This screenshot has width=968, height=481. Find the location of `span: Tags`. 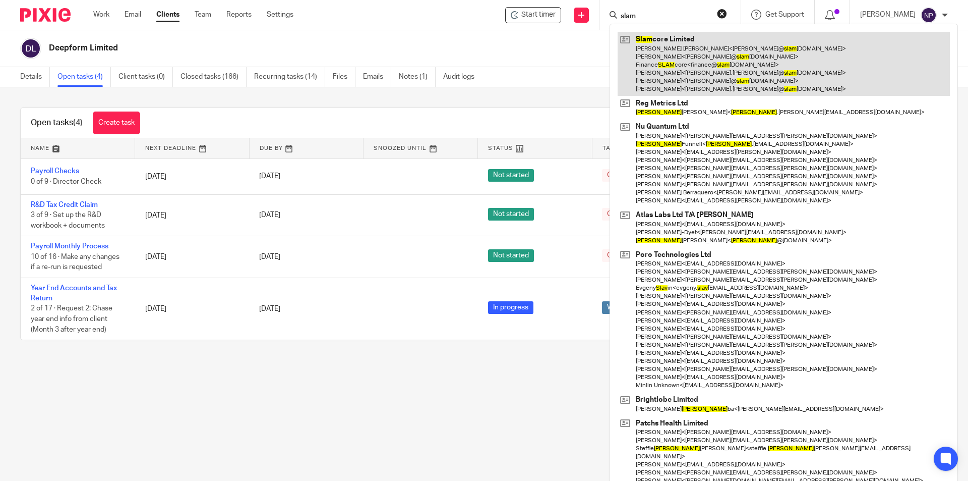

span: Tags is located at coordinates (611, 148).